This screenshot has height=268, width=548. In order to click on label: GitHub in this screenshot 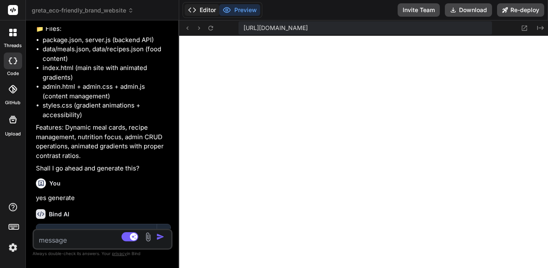, I will do `click(13, 103)`.